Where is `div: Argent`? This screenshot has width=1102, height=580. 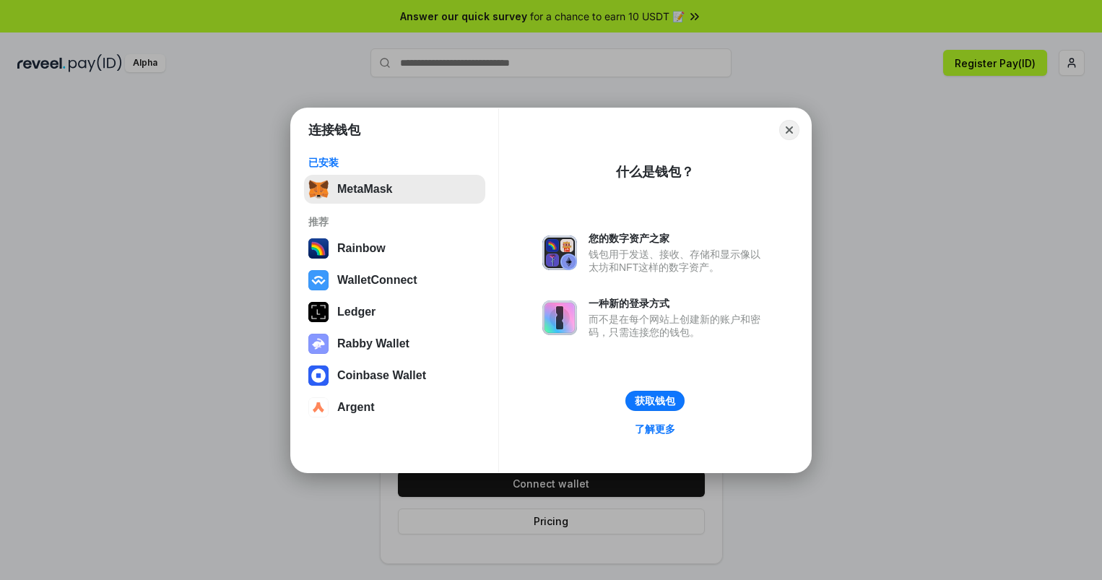
div: Argent is located at coordinates (356, 407).